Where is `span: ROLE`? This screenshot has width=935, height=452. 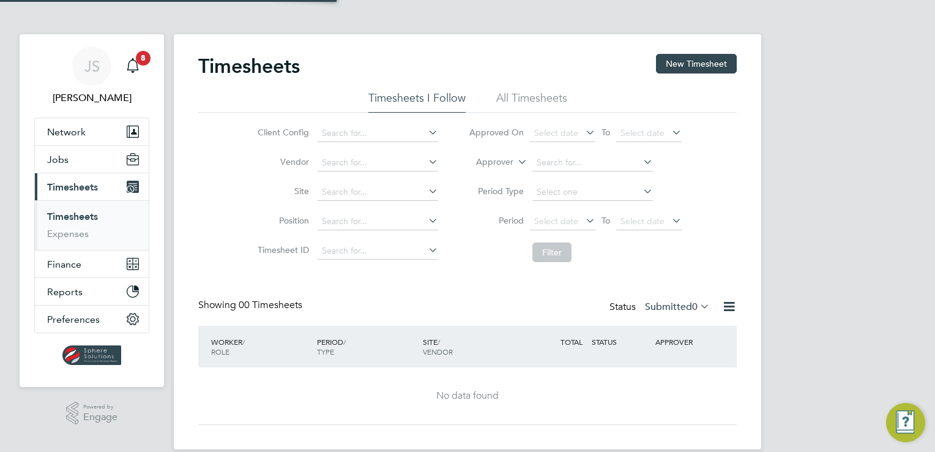 span: ROLE is located at coordinates (220, 351).